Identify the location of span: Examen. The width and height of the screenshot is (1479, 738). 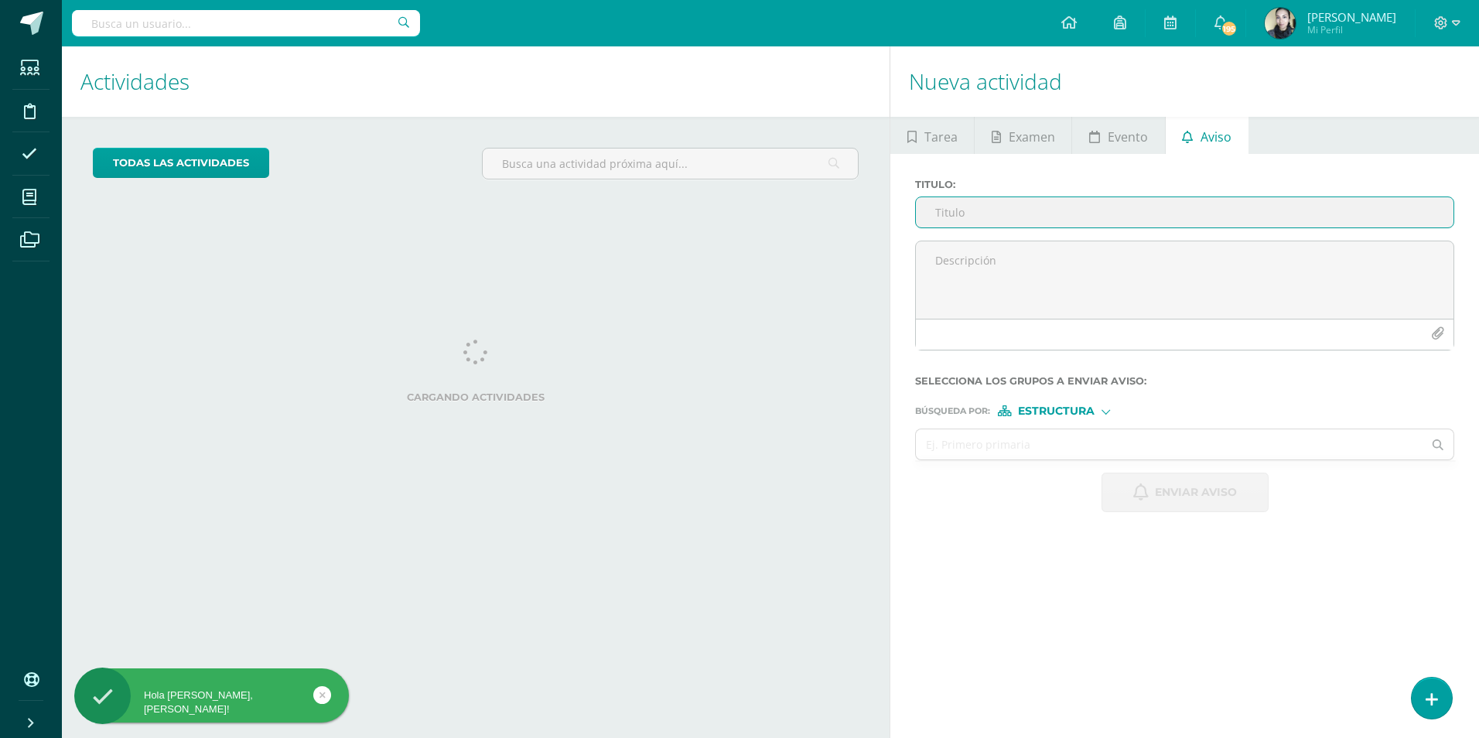
(1032, 137).